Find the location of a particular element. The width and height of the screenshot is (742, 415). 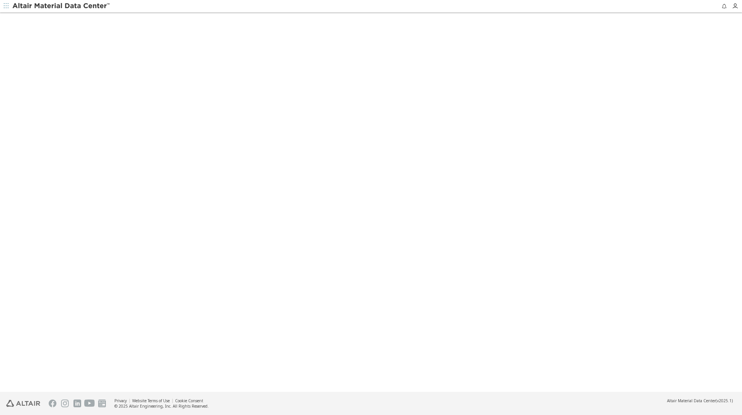

div: (v2025.1) is located at coordinates (700, 400).